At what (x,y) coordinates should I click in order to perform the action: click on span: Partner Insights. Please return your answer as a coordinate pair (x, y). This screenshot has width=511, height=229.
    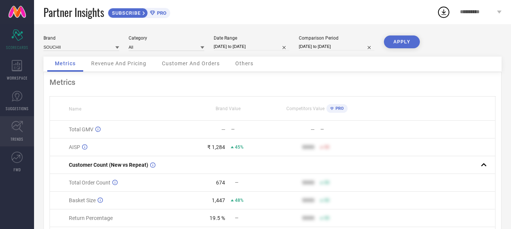
    Looking at the image, I should click on (74, 12).